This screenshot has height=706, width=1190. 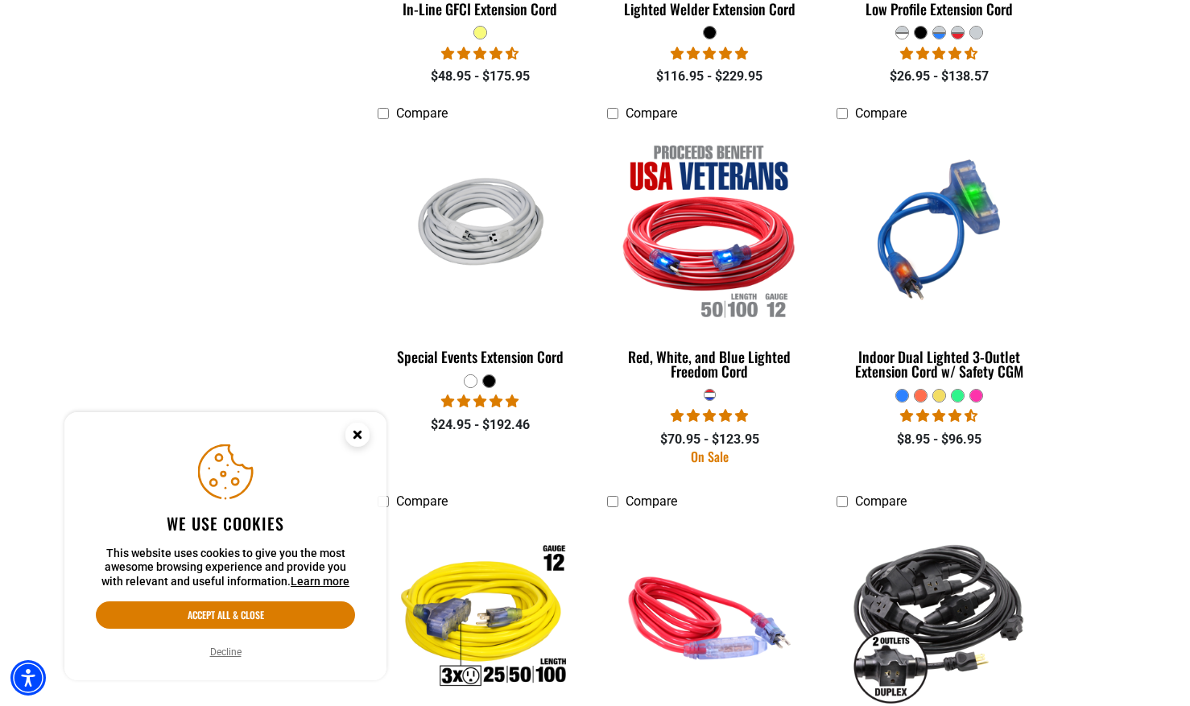 I want to click on span: 4.33 stars, so click(x=939, y=416).